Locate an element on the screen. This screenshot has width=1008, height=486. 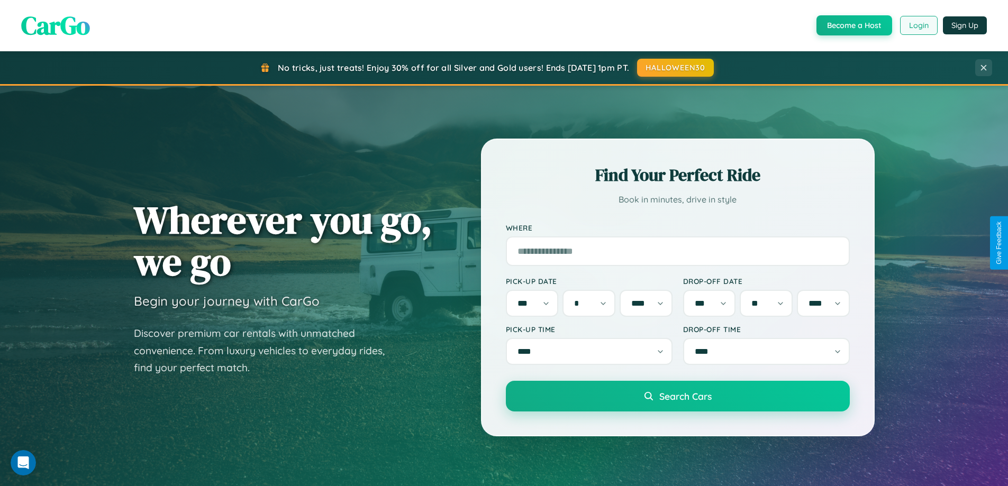
h2: Find Your Perfect Ride is located at coordinates (678, 175).